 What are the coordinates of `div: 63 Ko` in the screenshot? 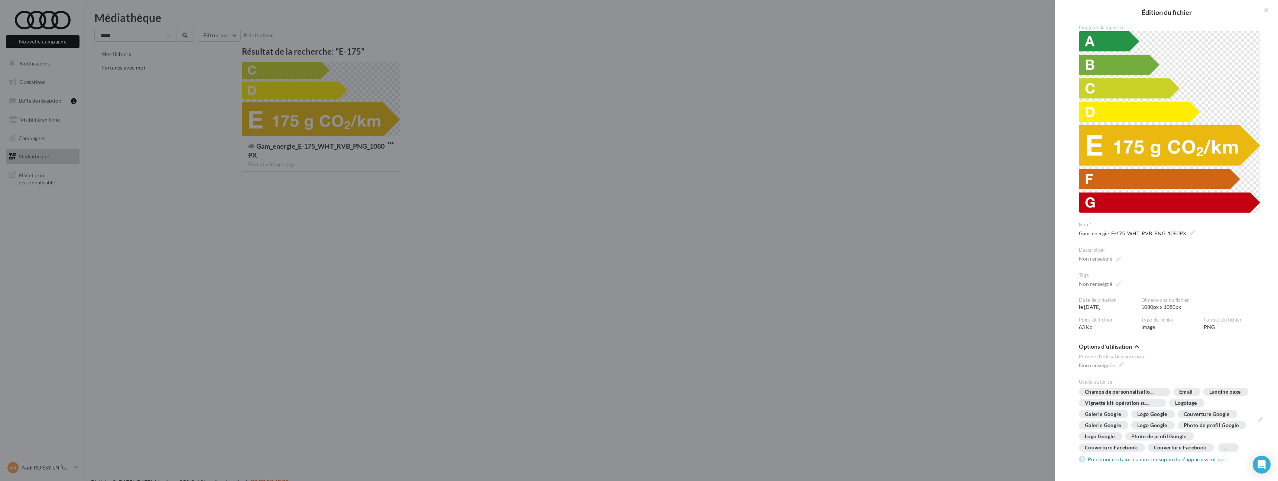 It's located at (1110, 324).